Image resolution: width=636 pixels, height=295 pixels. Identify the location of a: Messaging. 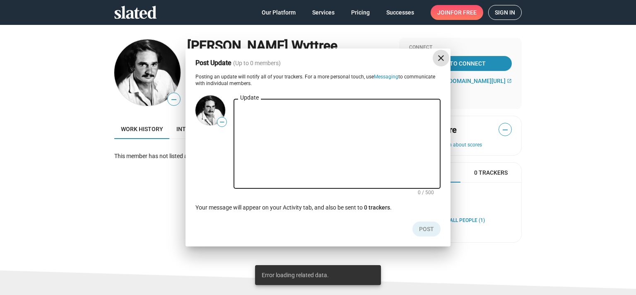
(386, 77).